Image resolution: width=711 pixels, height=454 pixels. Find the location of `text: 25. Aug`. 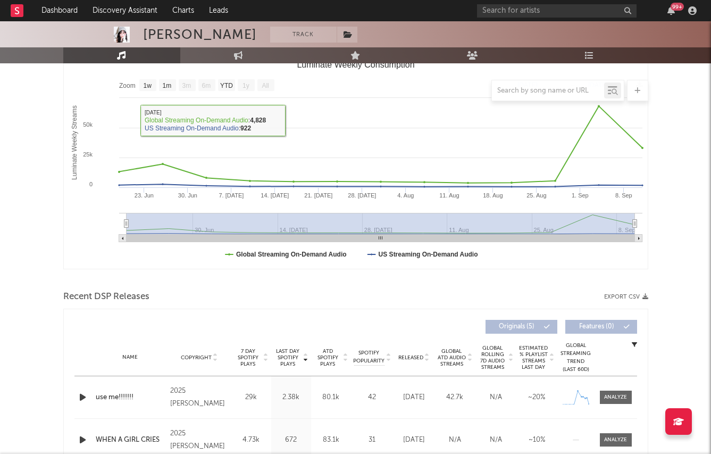

text: 25. Aug is located at coordinates (536, 195).